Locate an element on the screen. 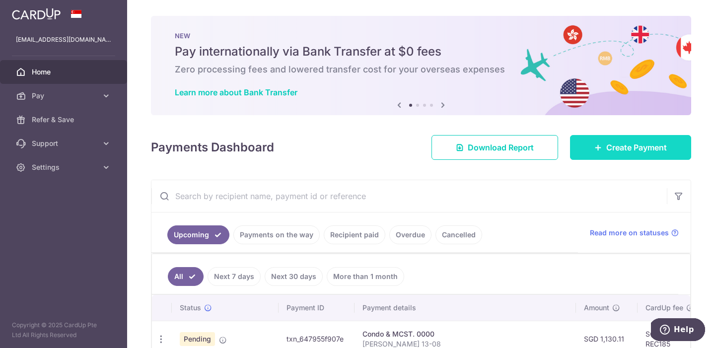 The width and height of the screenshot is (715, 348). h5: Pay internationally via Bank Transfer at $0 fees is located at coordinates (421, 52).